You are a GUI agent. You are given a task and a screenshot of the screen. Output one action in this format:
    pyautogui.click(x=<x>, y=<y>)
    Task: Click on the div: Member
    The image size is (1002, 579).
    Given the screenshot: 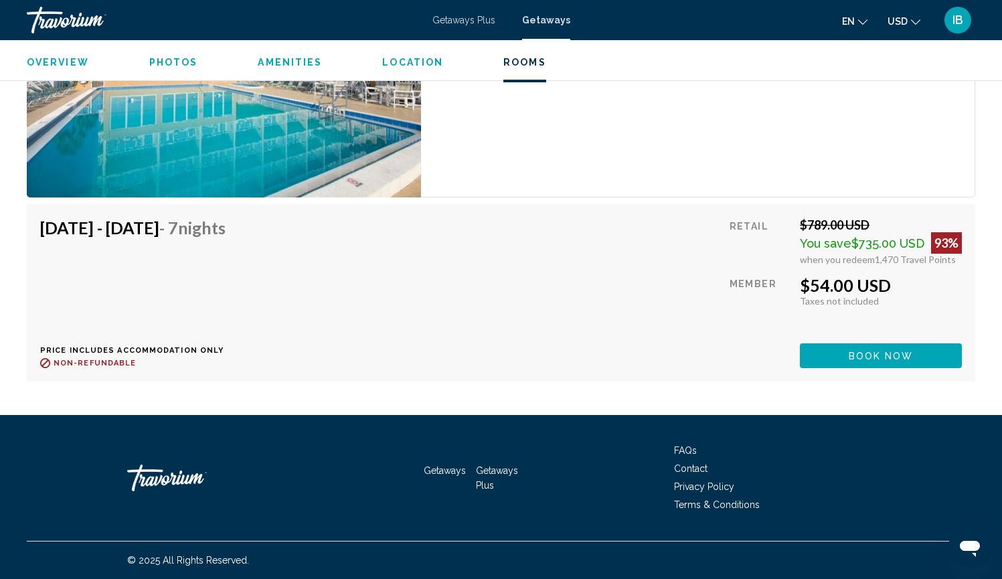 What is the action you would take?
    pyautogui.click(x=759, y=304)
    